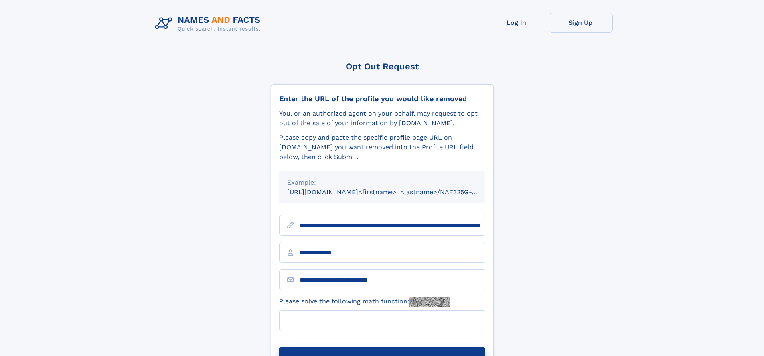  What do you see at coordinates (382, 182) in the screenshot?
I see `div: Example:` at bounding box center [382, 182].